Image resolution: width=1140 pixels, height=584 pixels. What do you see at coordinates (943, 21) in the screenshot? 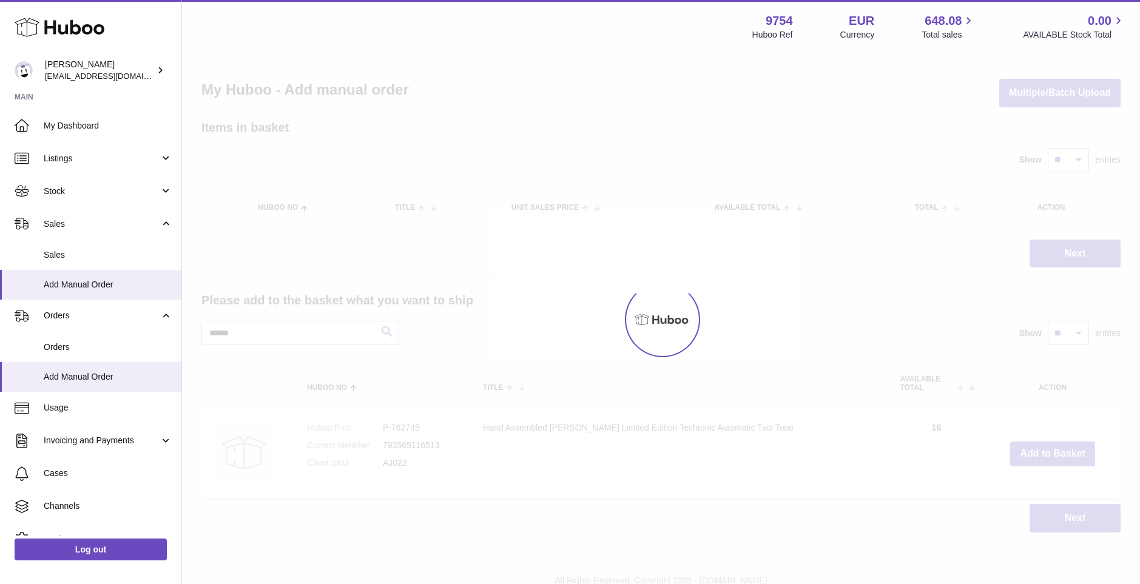
I see `span: 648.08` at bounding box center [943, 21].